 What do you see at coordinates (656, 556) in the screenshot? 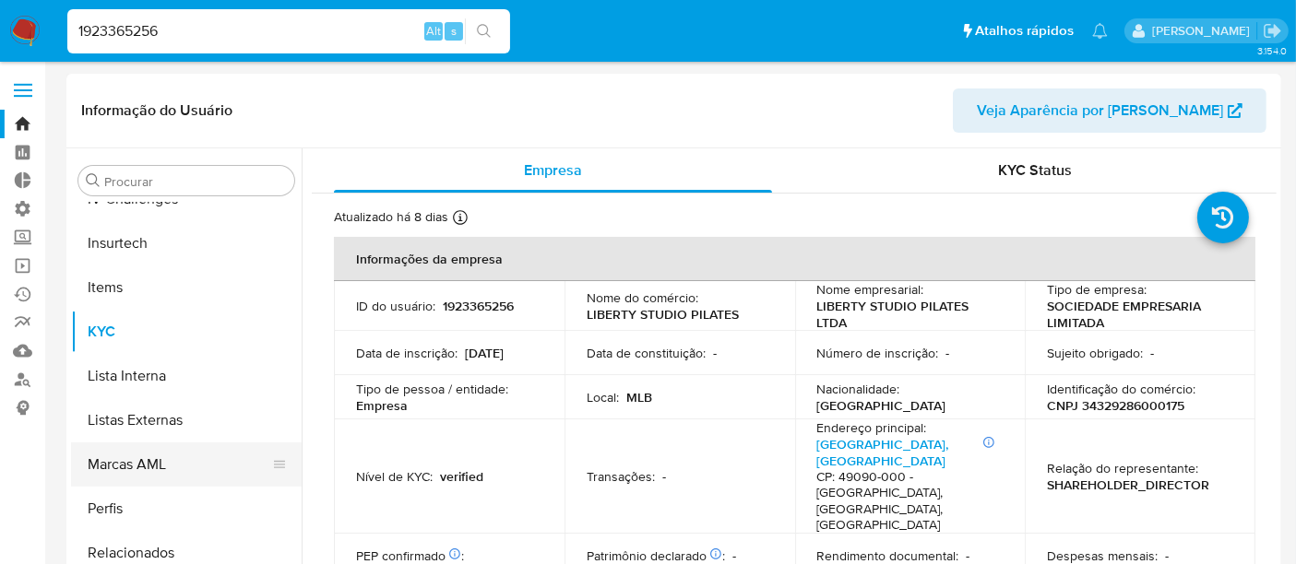
I see `p: Patrimônio declarado :` at bounding box center [656, 556].